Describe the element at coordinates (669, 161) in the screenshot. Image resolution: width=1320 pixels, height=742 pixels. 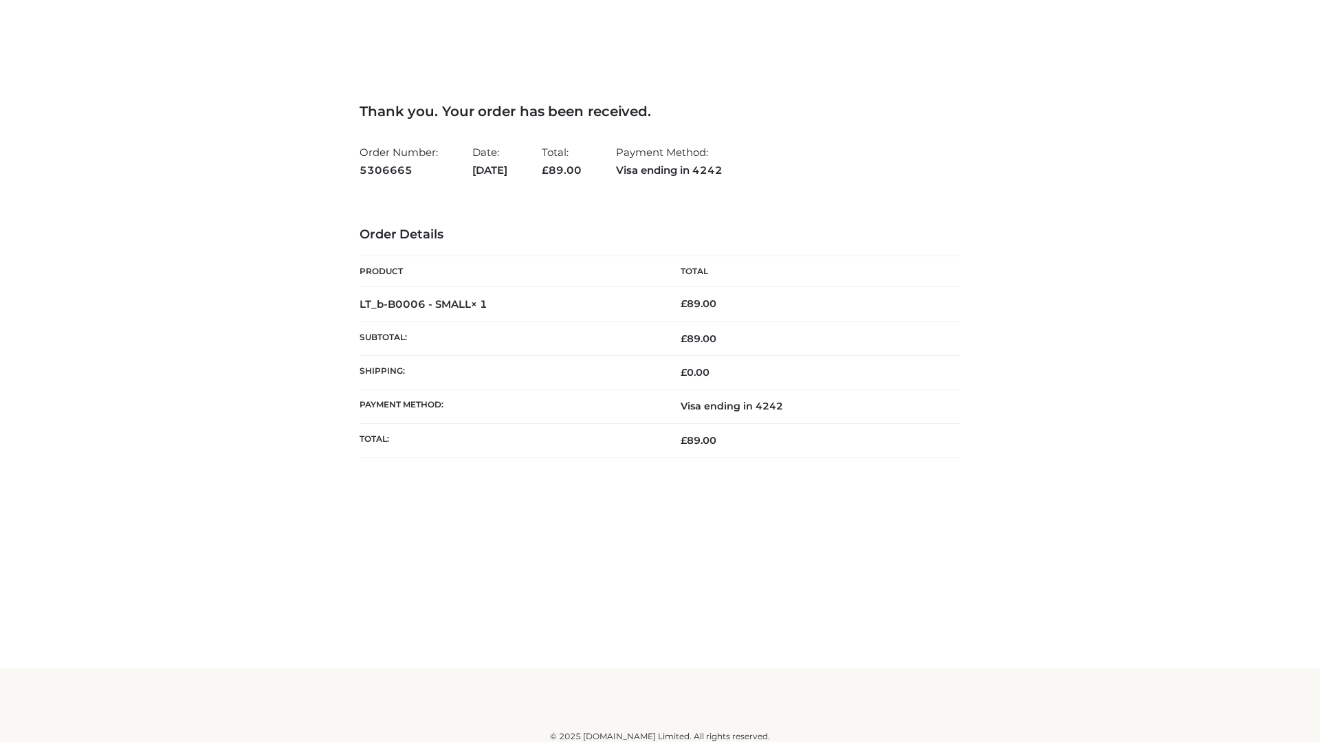
I see `li: Payment Method:` at that location.